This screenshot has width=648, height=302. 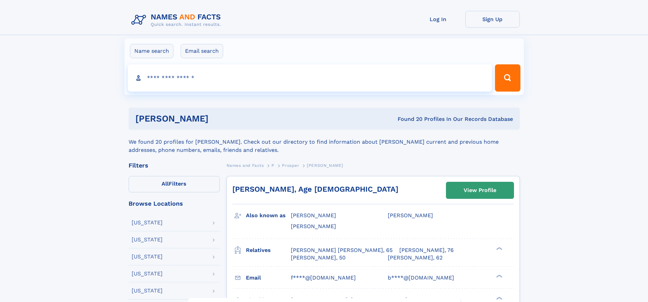 What do you see at coordinates (245, 165) in the screenshot?
I see `a: Names and Facts` at bounding box center [245, 165].